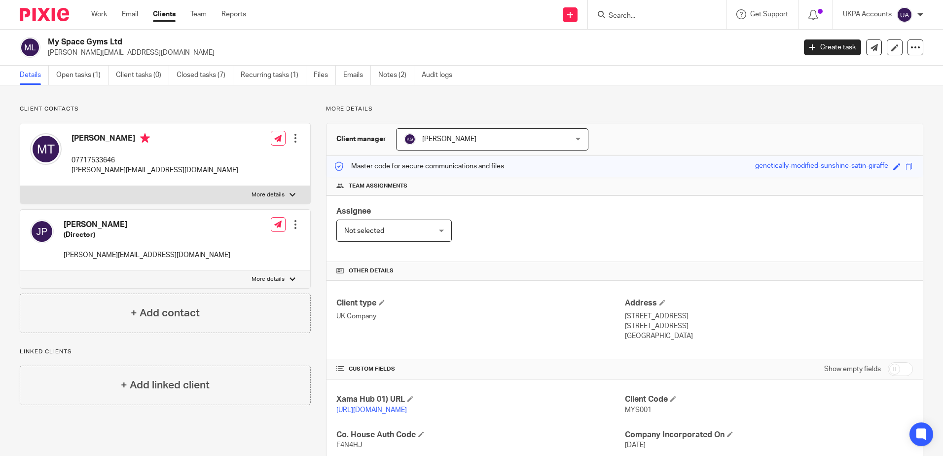  I want to click on span: MYS001, so click(638, 410).